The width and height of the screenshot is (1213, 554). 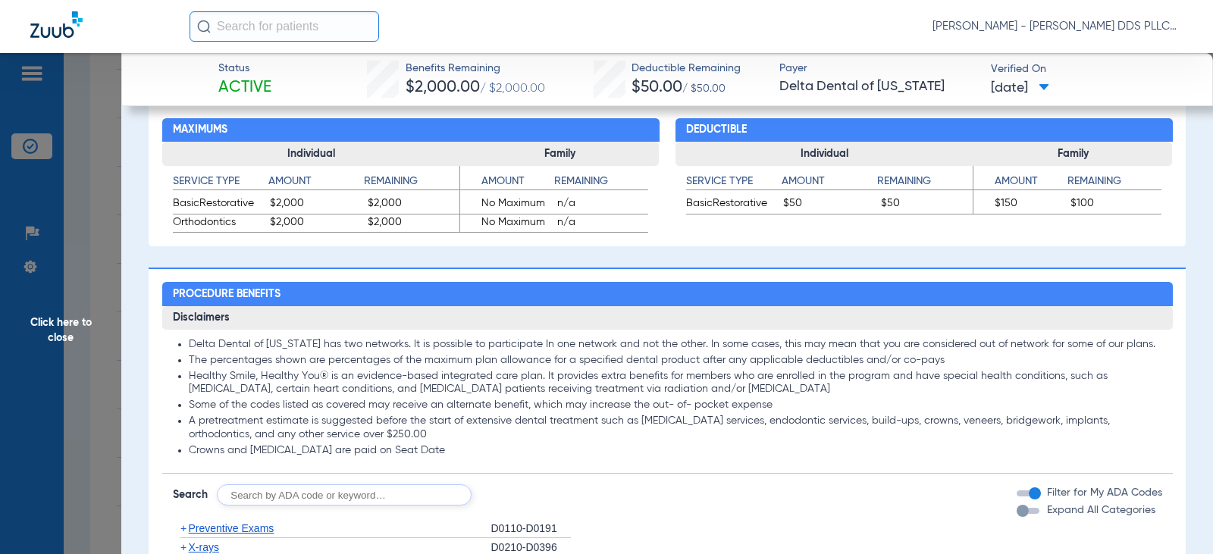 I want to click on span: Preventive Exams, so click(x=231, y=528).